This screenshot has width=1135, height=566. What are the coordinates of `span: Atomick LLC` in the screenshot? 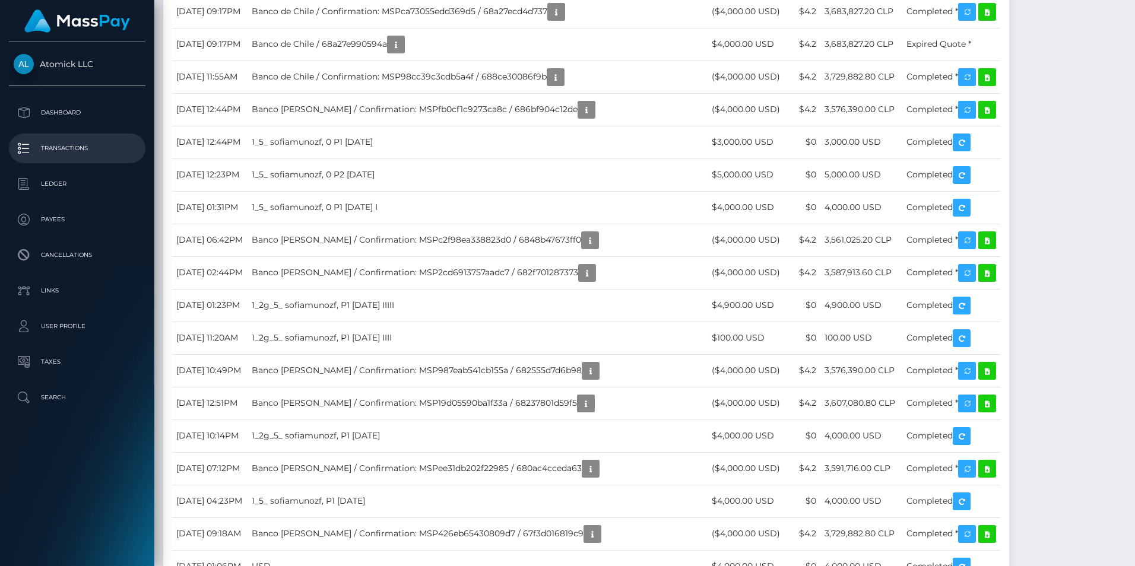 It's located at (77, 64).